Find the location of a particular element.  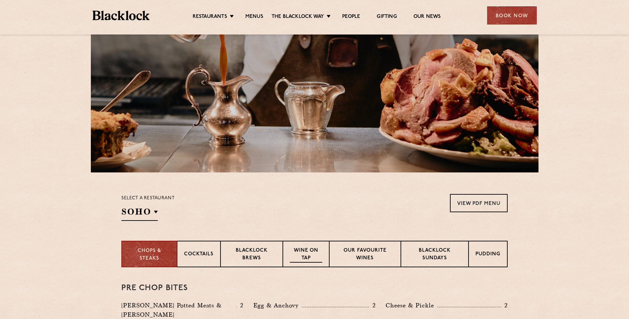

p: Pudding is located at coordinates (488, 255).